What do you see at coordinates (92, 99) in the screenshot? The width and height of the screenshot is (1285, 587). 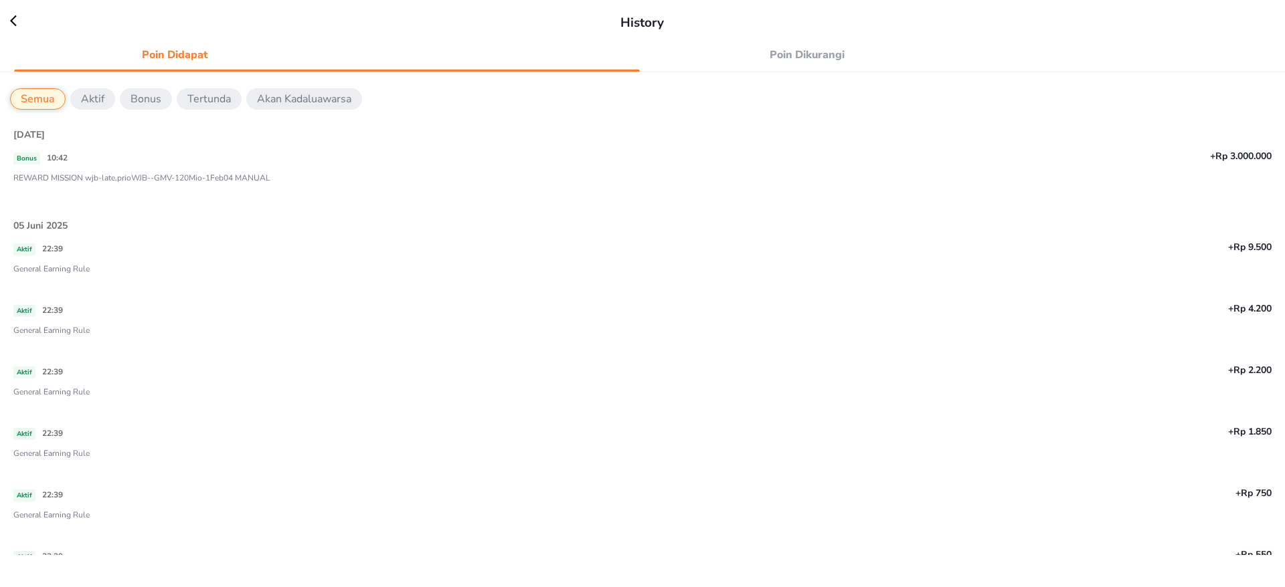 I see `p: Aktif` at bounding box center [92, 99].